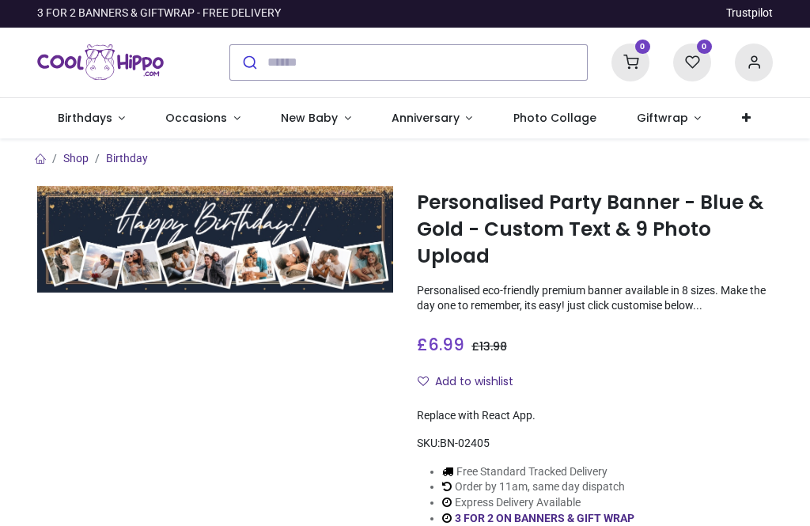 This screenshot has height=526, width=810. I want to click on span: Logo of Cool Hippo, so click(100, 62).